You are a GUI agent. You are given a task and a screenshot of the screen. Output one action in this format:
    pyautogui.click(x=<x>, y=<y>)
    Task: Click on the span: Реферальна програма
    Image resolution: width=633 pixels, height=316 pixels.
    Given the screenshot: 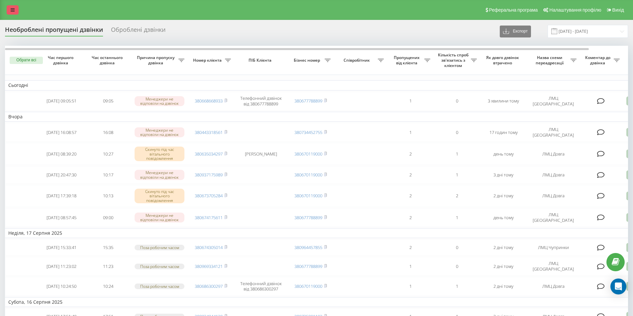 What is the action you would take?
    pyautogui.click(x=513, y=10)
    